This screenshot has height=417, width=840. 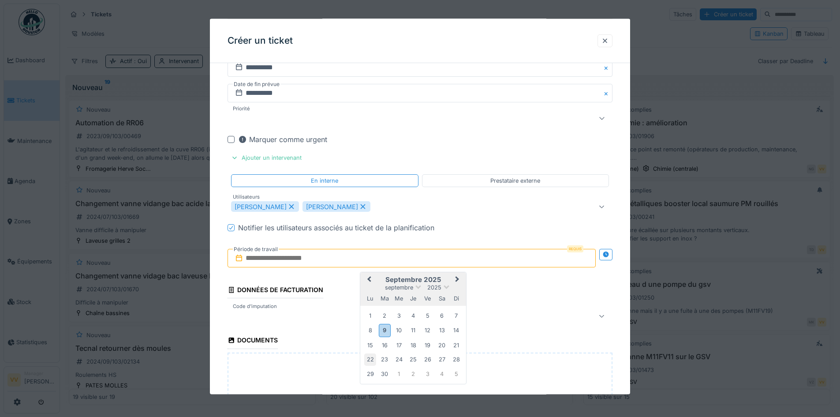 What do you see at coordinates (442, 373) in the screenshot?
I see `div: Choose samedi 4 octobre 2025` at bounding box center [442, 373].